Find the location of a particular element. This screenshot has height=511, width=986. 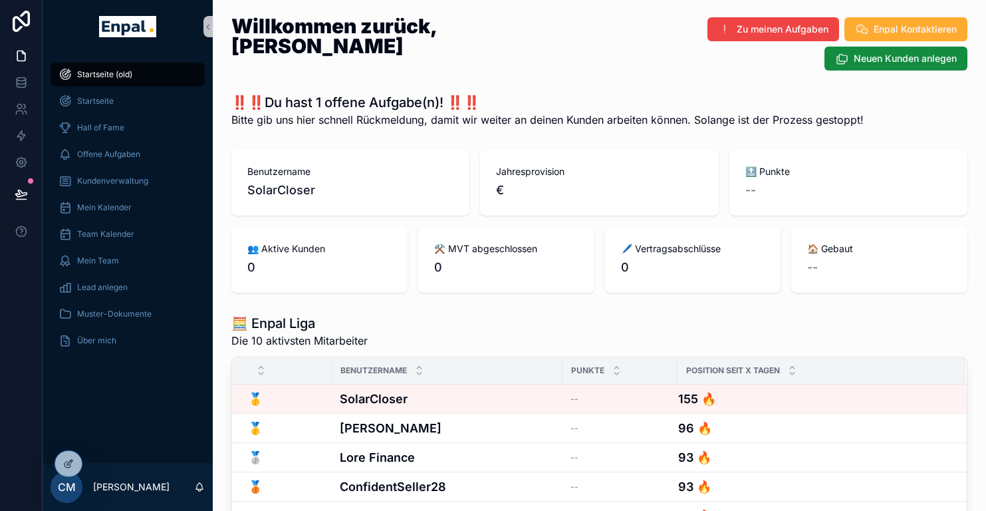

h4: Lore Finance is located at coordinates (447, 457).